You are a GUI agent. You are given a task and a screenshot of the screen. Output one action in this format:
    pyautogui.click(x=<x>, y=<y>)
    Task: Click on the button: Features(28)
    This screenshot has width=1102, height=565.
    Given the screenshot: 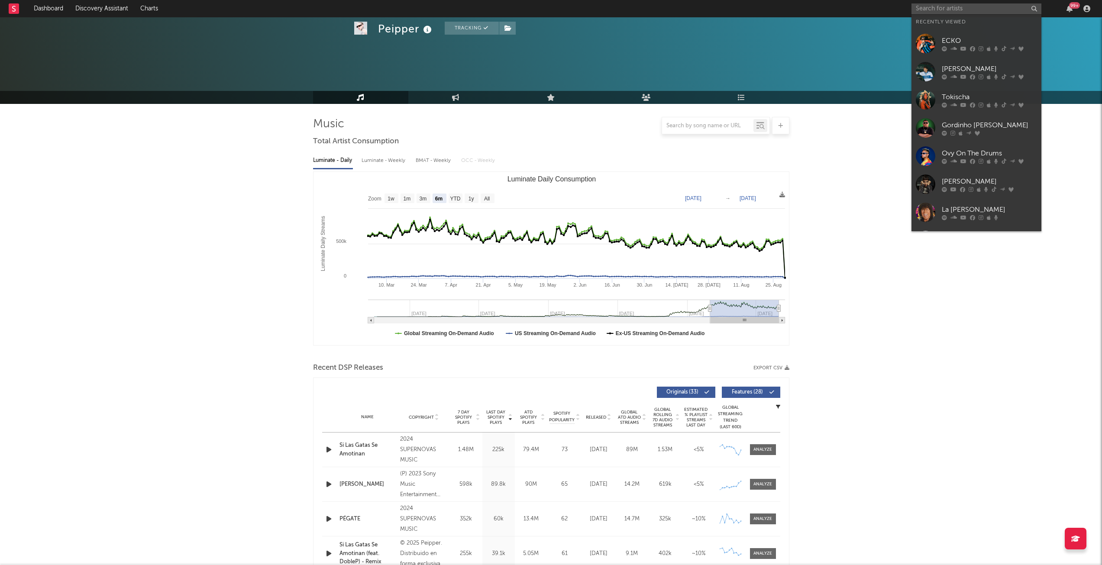 What is the action you would take?
    pyautogui.click(x=751, y=392)
    